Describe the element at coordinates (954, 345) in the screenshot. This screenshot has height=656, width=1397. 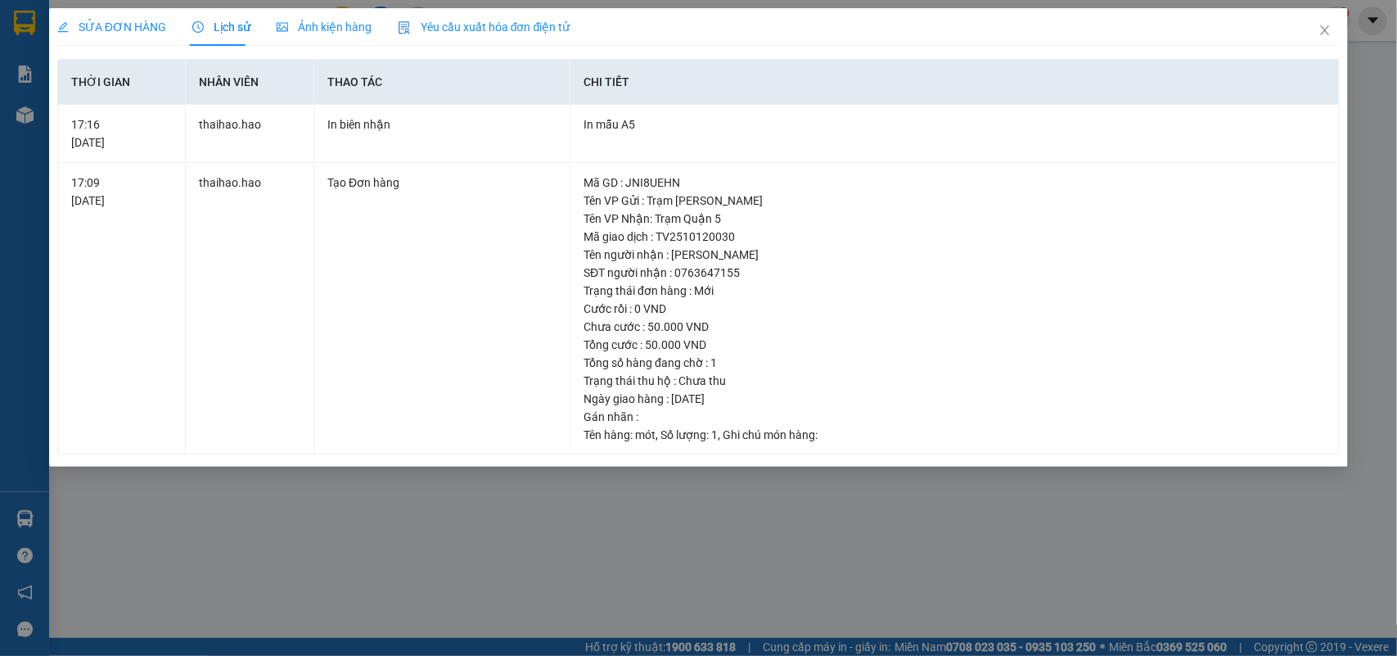
I see `div: Tổng cước : 50.000 VND` at that location.